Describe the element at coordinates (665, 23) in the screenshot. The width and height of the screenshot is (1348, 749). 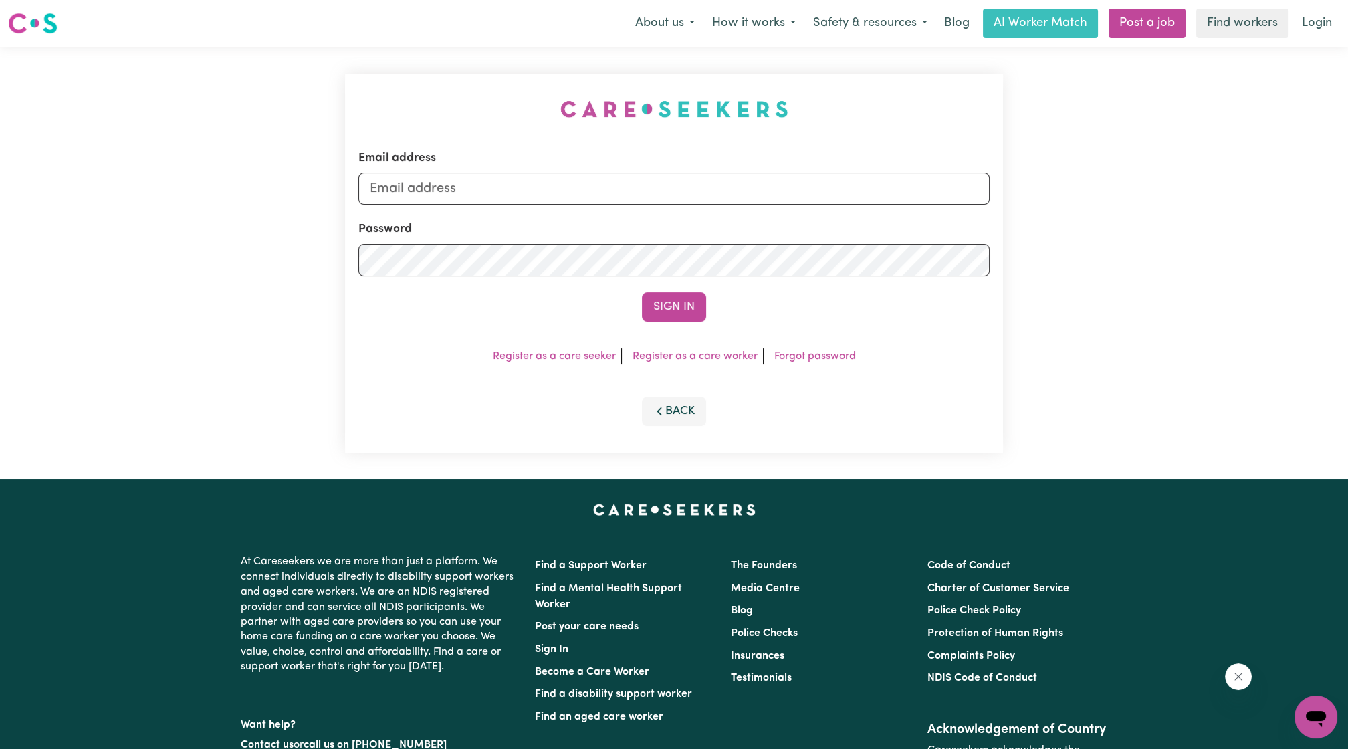
I see `button: About us` at that location.